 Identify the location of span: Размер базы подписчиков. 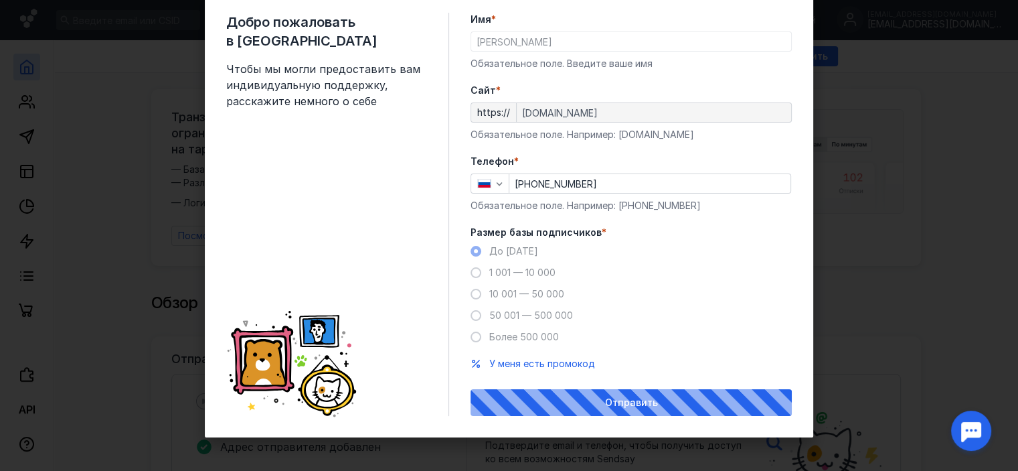
(536, 232).